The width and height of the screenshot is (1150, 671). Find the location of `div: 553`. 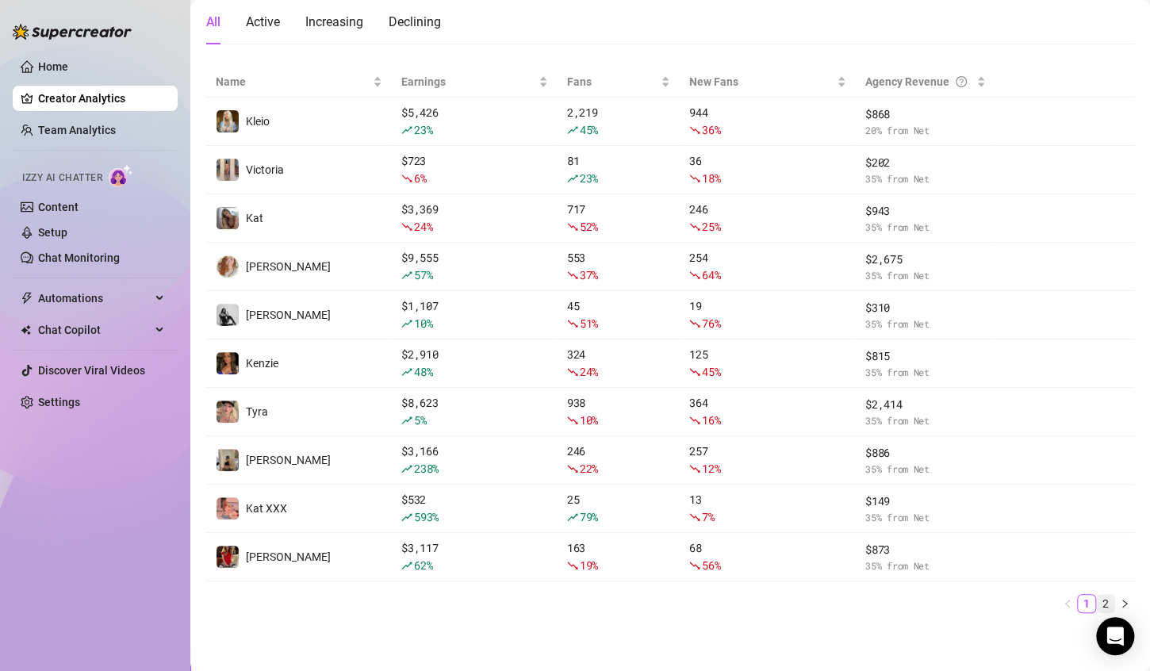

div: 553 is located at coordinates (619, 266).